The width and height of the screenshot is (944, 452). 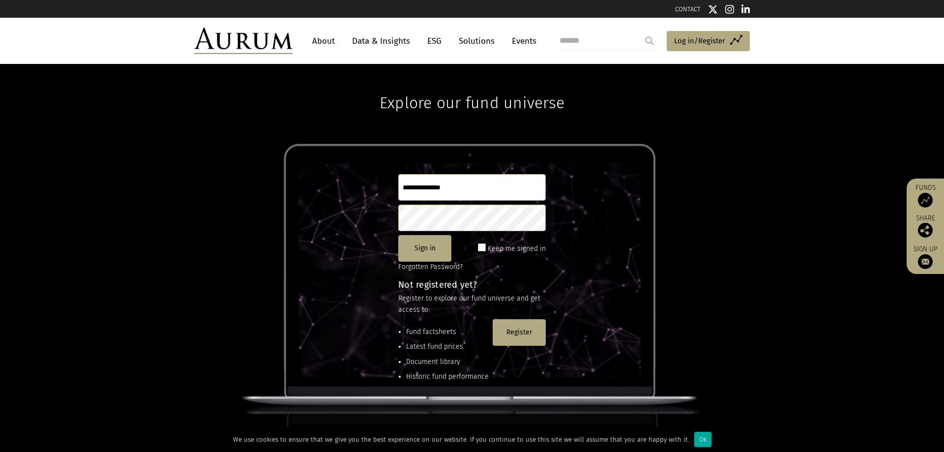 What do you see at coordinates (447, 377) in the screenshot?
I see `li: Historic fund performance` at bounding box center [447, 377].